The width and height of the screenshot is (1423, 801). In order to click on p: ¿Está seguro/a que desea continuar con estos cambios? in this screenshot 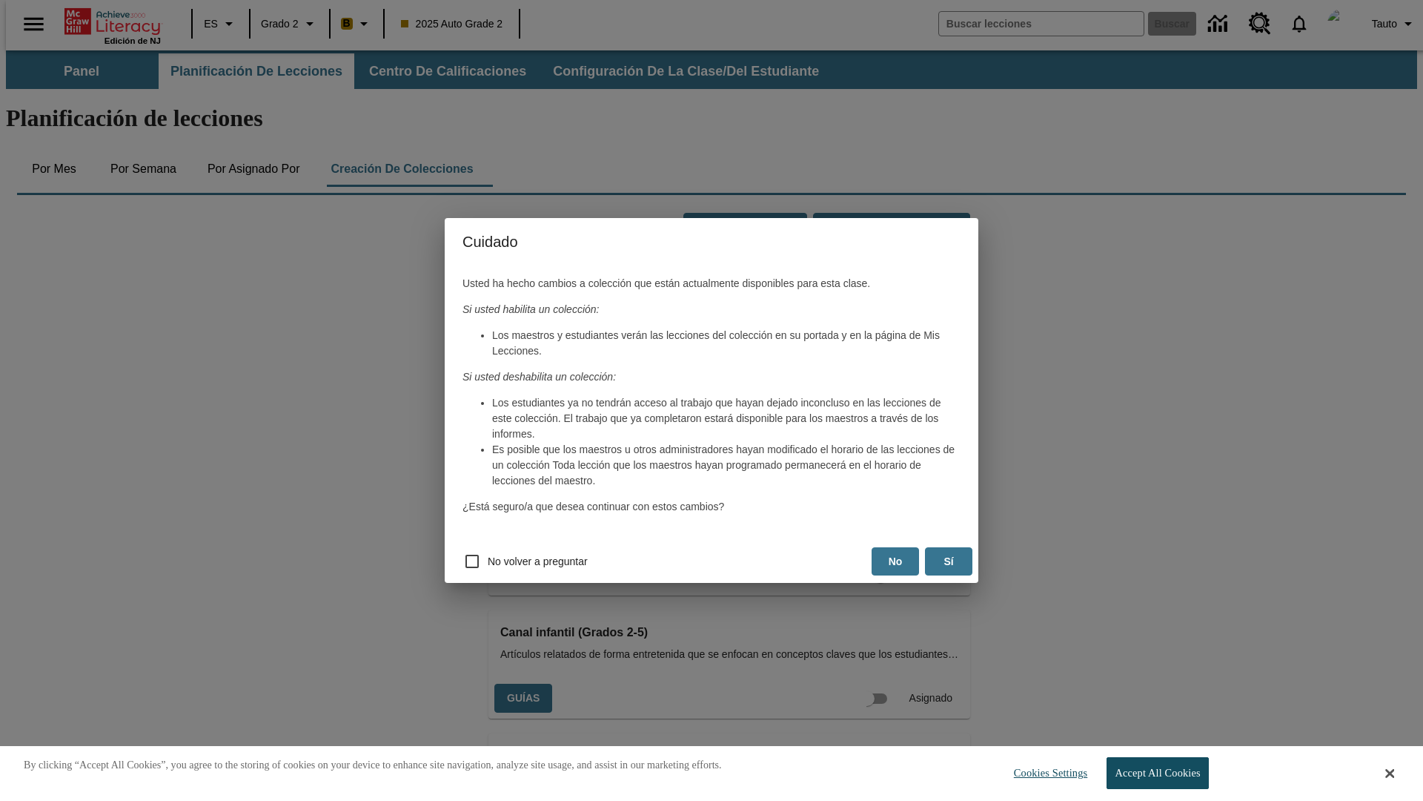, I will do `click(712, 506)`.